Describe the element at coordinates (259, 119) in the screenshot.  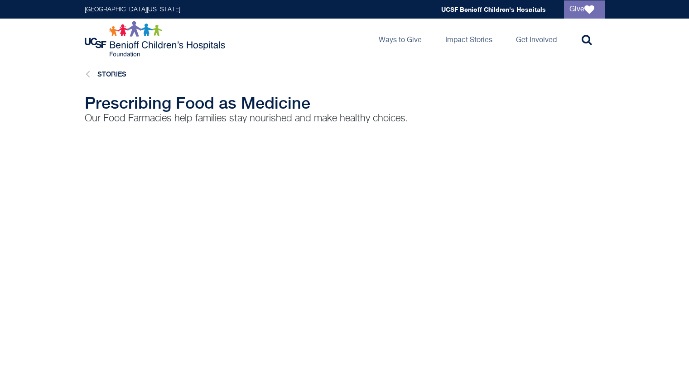
I see `p: Our Food Farmacies help families stay nourished and make healthy choices.` at that location.